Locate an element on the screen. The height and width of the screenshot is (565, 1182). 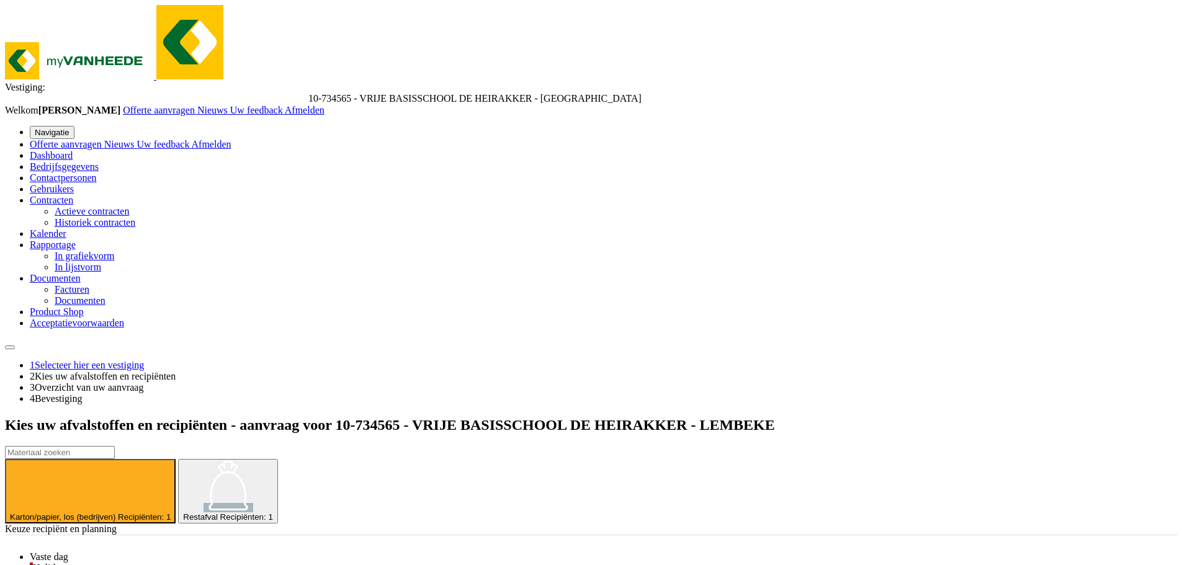
a: Historiek contracten is located at coordinates (95, 222).